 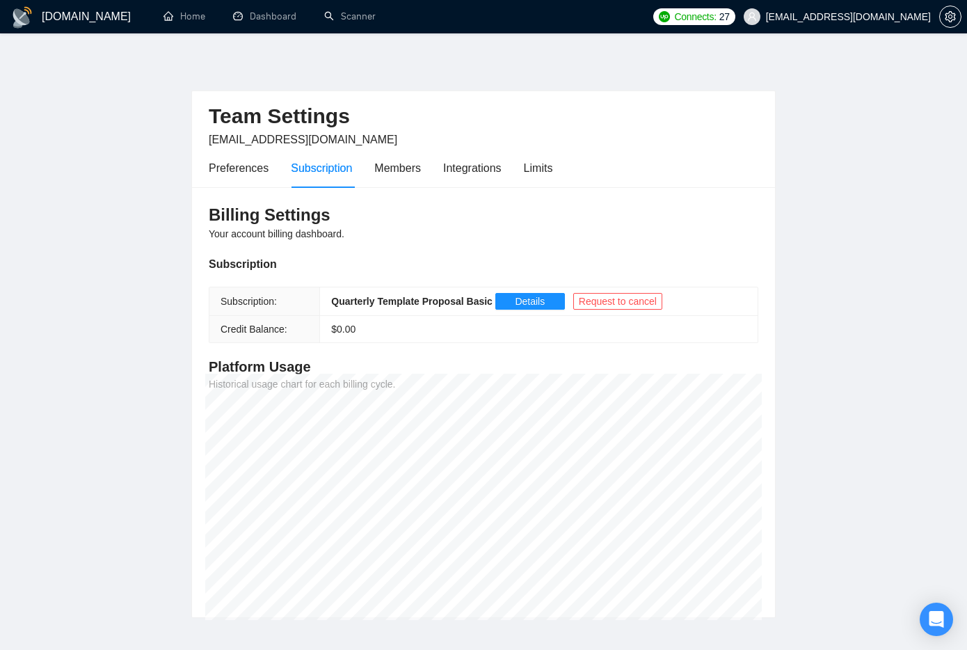 What do you see at coordinates (950, 17) in the screenshot?
I see `span: setting` at bounding box center [950, 17].